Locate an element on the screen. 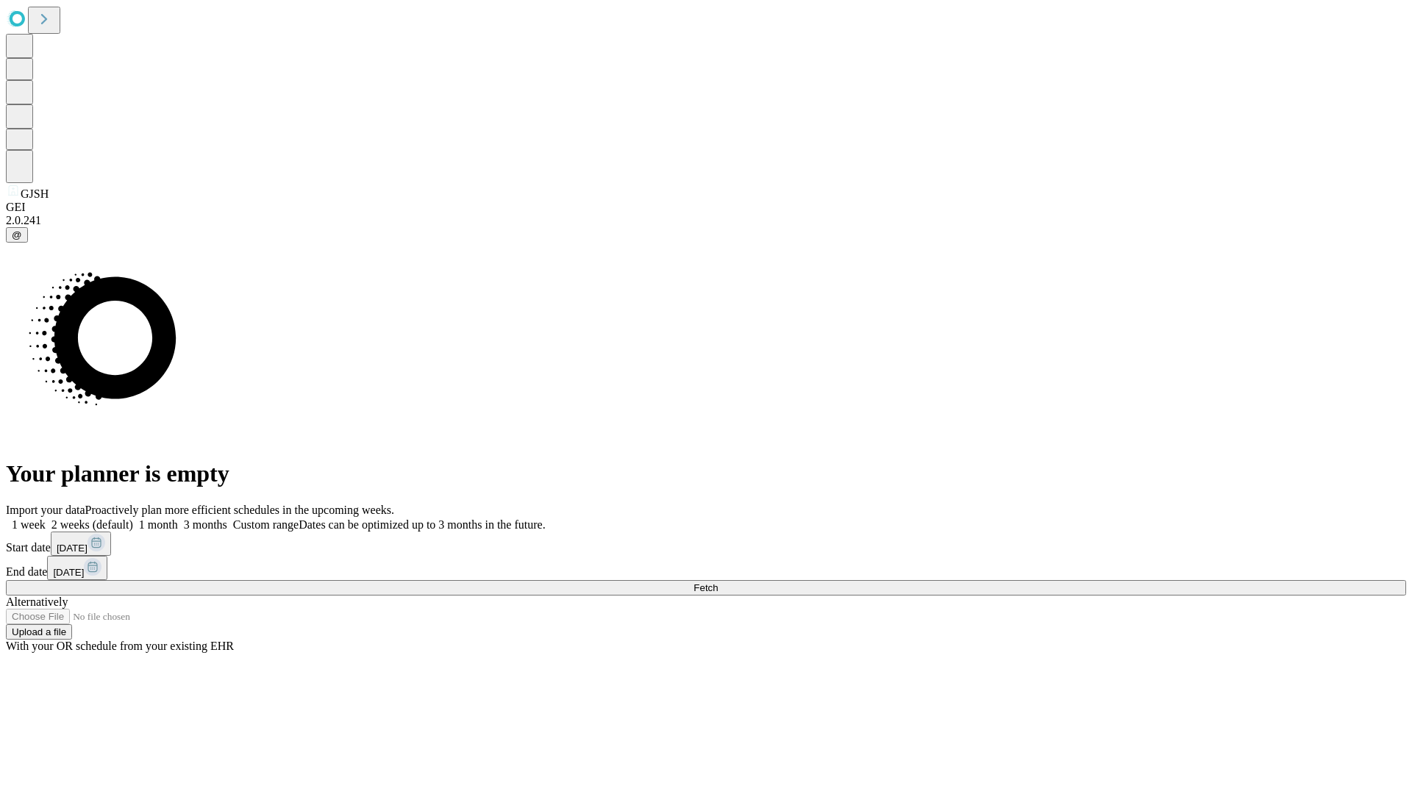  span: Dates can be optimized up to 3 months in the future. is located at coordinates (422, 524).